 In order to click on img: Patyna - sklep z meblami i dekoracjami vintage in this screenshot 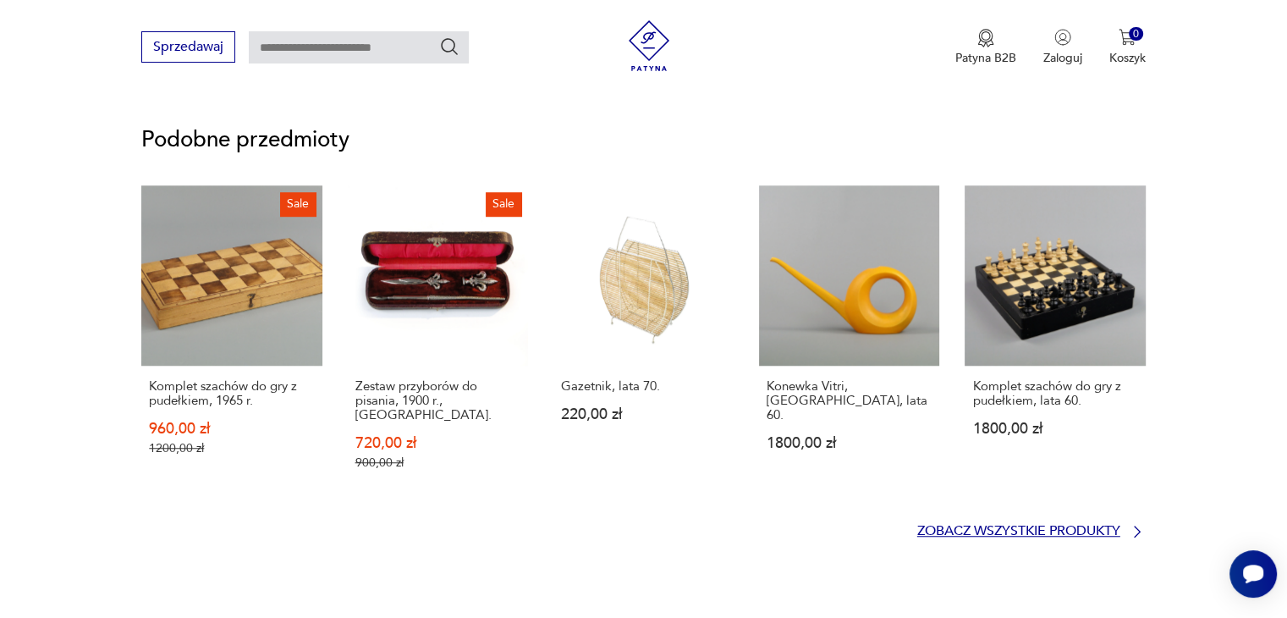, I will do `click(649, 46)`.